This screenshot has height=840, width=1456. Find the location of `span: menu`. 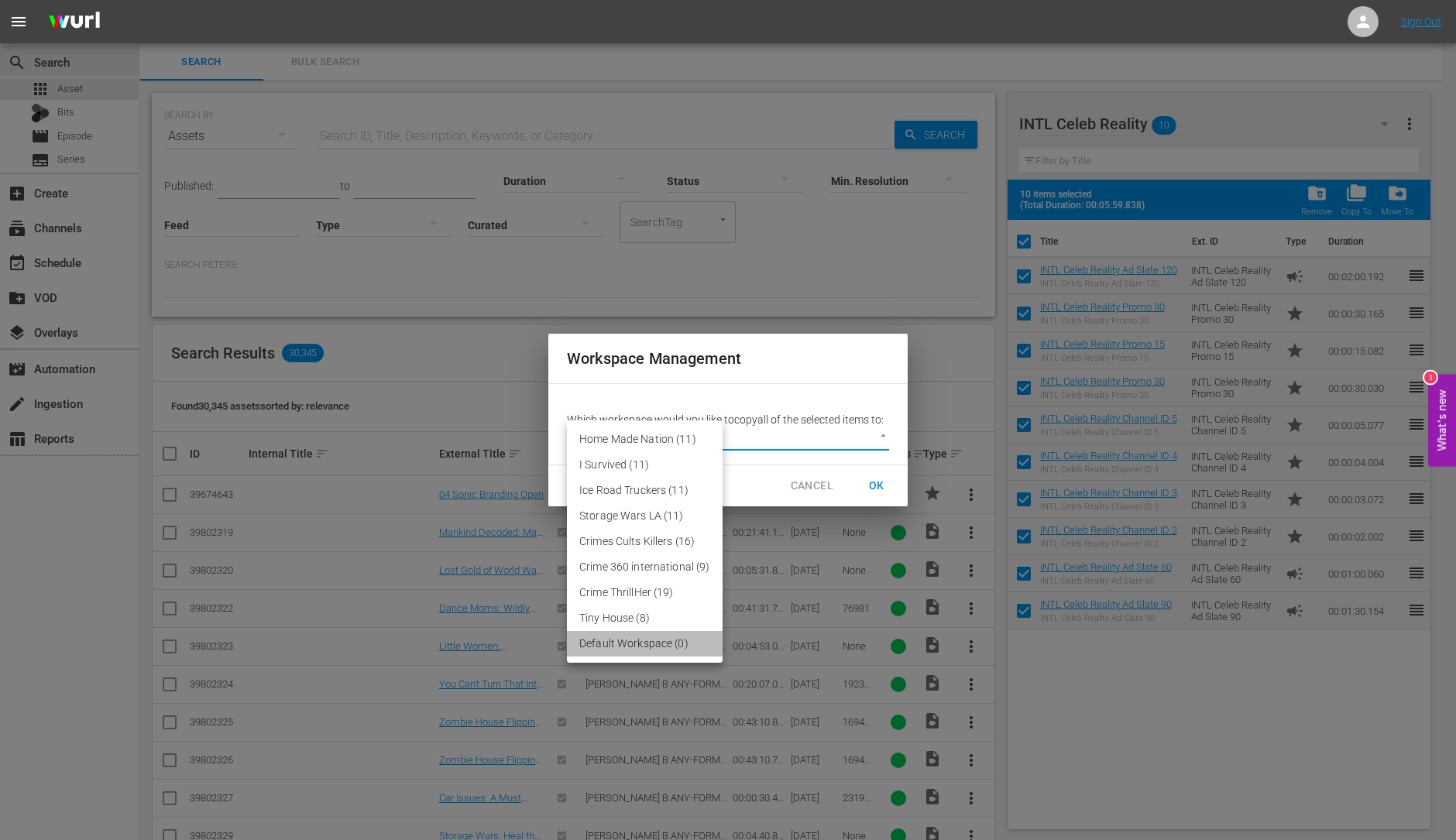

span: menu is located at coordinates (19, 22).